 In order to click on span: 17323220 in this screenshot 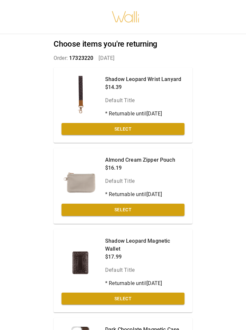, I will do `click(81, 58)`.